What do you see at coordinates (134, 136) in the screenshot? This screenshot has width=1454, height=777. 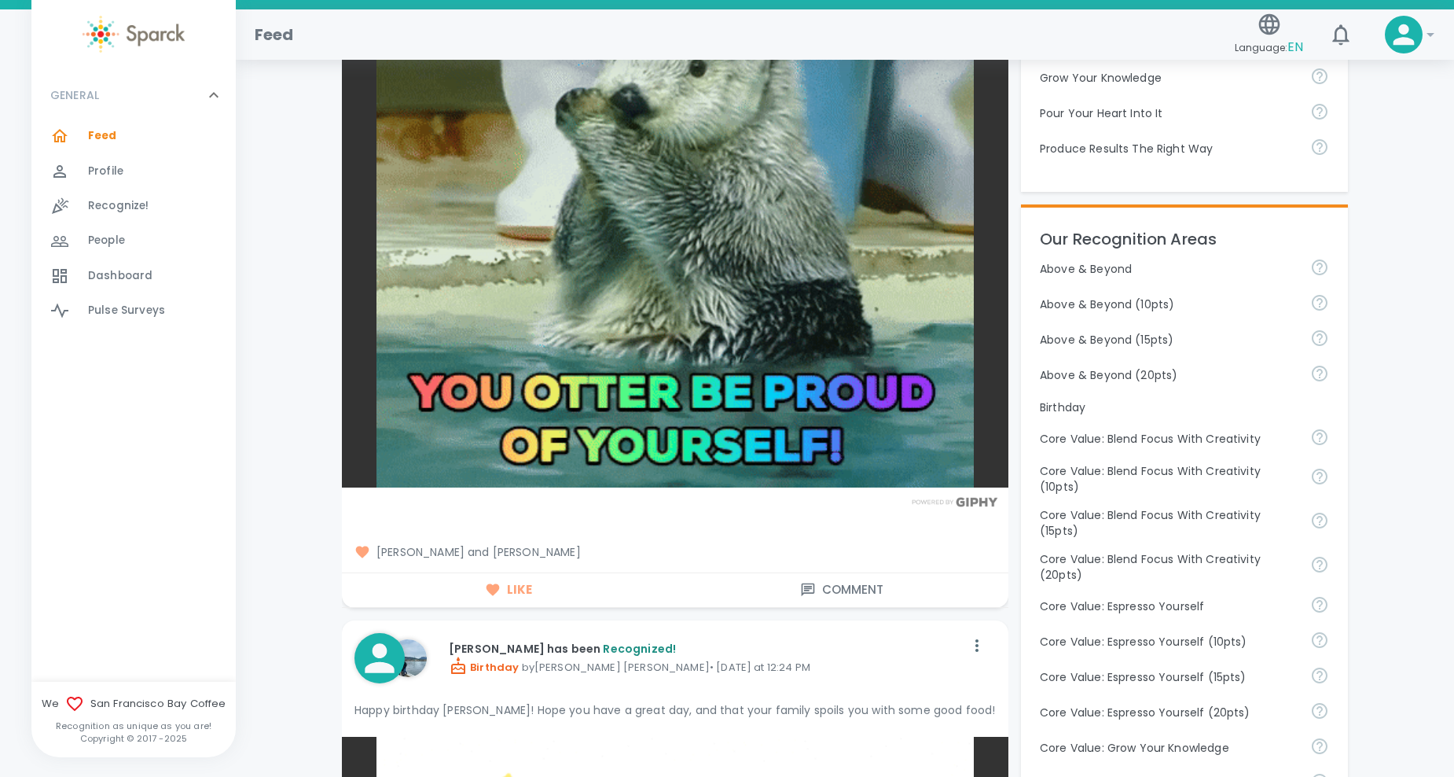 I see `div: Feed` at bounding box center [134, 136].